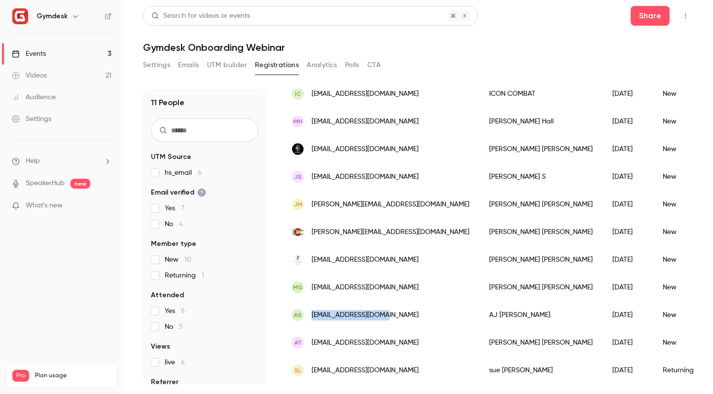 Image resolution: width=713 pixels, height=394 pixels. What do you see at coordinates (32, 119) in the screenshot?
I see `div: Settings` at bounding box center [32, 119].